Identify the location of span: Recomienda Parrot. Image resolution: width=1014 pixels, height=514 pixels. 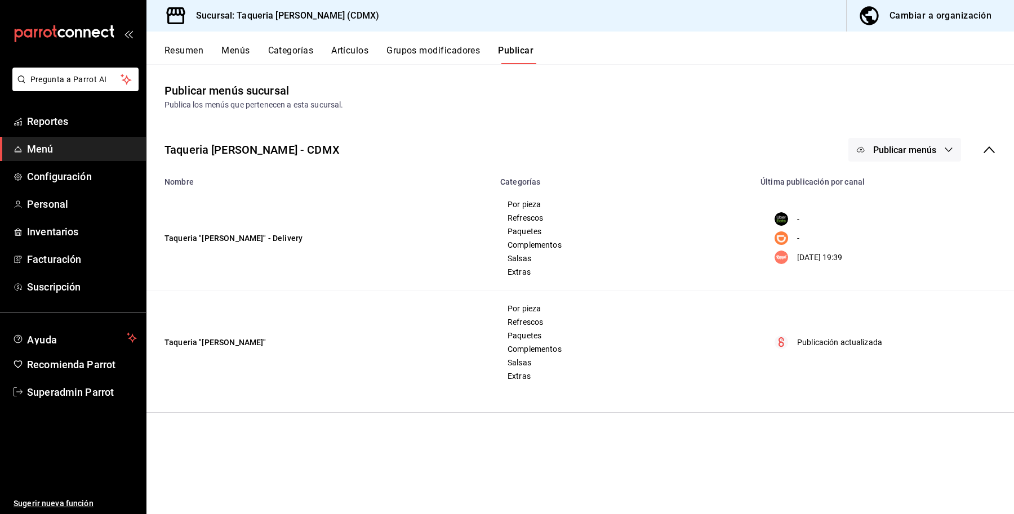
(82, 364).